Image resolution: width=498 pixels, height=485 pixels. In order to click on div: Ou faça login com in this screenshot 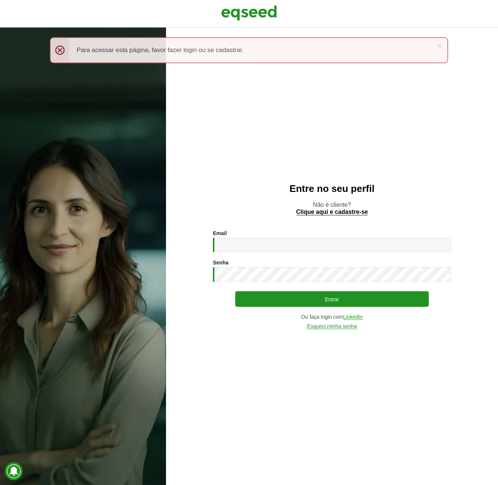, I will do `click(332, 317)`.